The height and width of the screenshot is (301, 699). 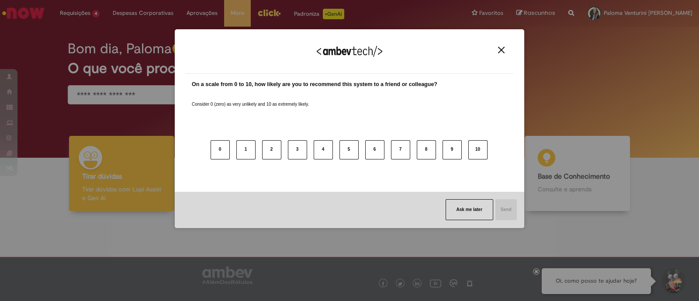 What do you see at coordinates (401, 150) in the screenshot?
I see `button: 7` at bounding box center [401, 150].